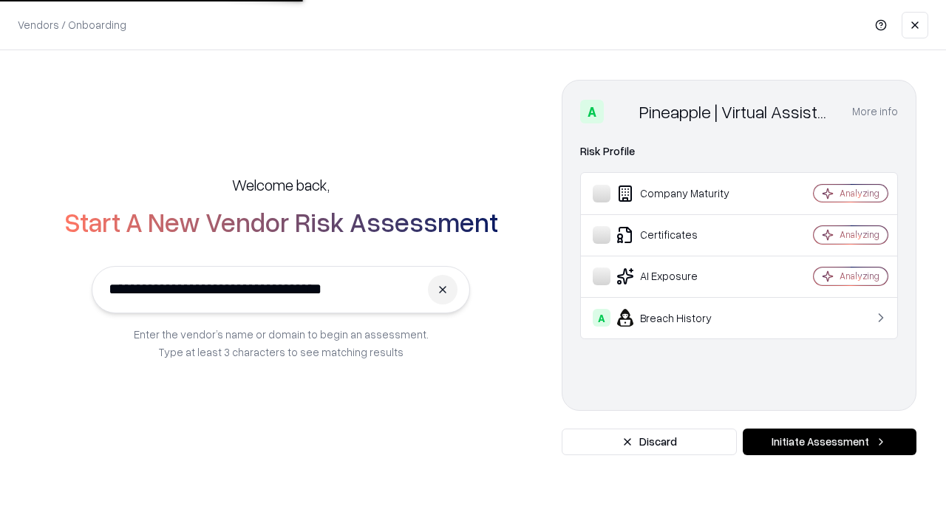 The width and height of the screenshot is (946, 532). What do you see at coordinates (281, 222) in the screenshot?
I see `h2: Start A New Vendor Risk Assessment` at bounding box center [281, 222].